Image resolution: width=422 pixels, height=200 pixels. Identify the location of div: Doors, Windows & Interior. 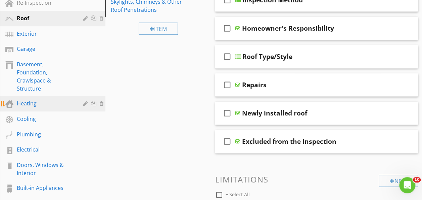
(45, 169).